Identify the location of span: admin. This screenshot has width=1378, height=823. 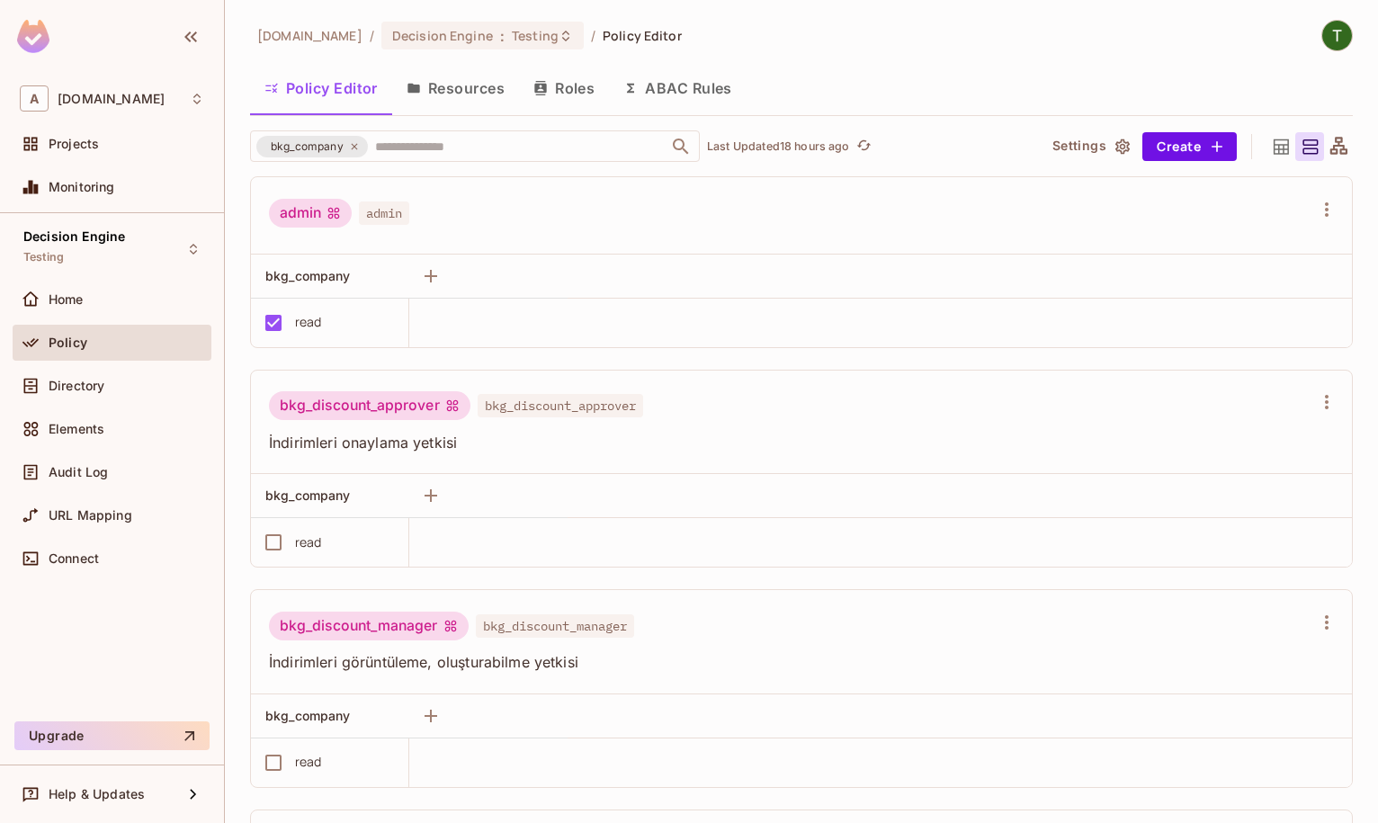
(384, 213).